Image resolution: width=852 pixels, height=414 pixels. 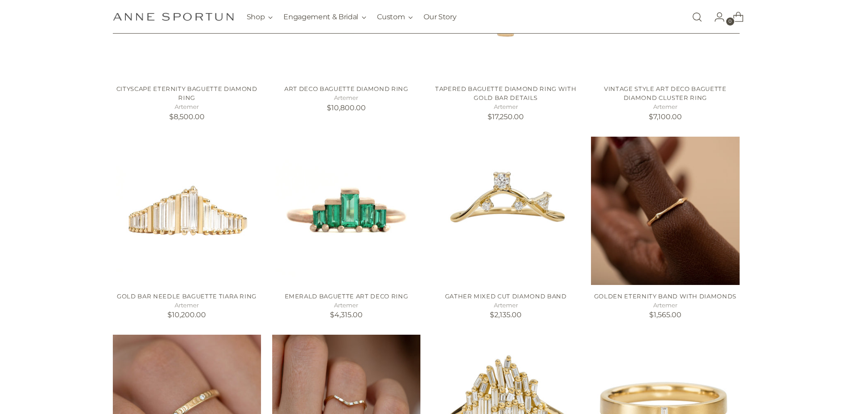 I want to click on span: $4,315.00, so click(x=346, y=314).